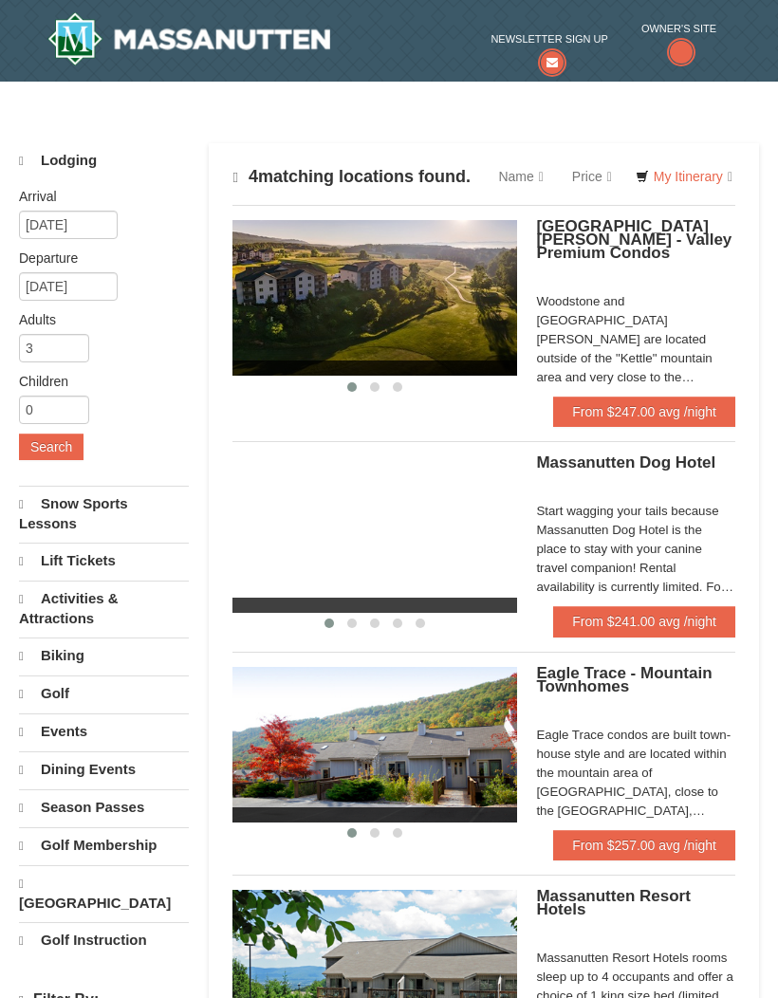 This screenshot has height=998, width=778. What do you see at coordinates (103, 608) in the screenshot?
I see `a: Activities & Attractions` at bounding box center [103, 608].